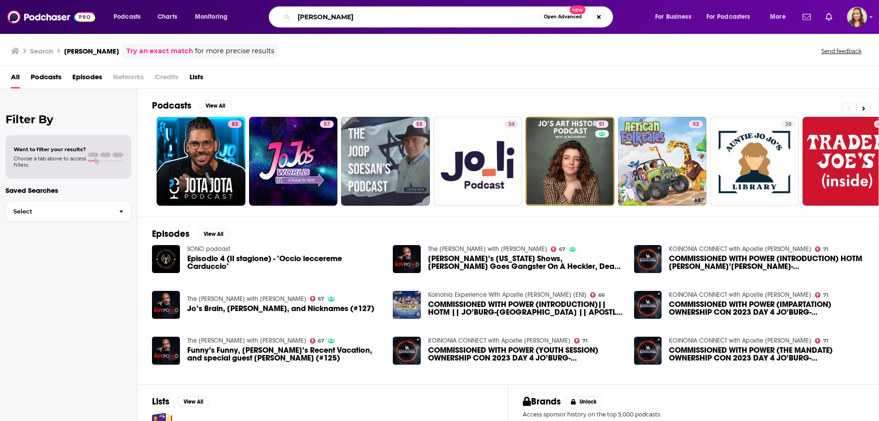 This screenshot has width=879, height=421. What do you see at coordinates (597, 295) in the screenshot?
I see `a: 66` at bounding box center [597, 295].